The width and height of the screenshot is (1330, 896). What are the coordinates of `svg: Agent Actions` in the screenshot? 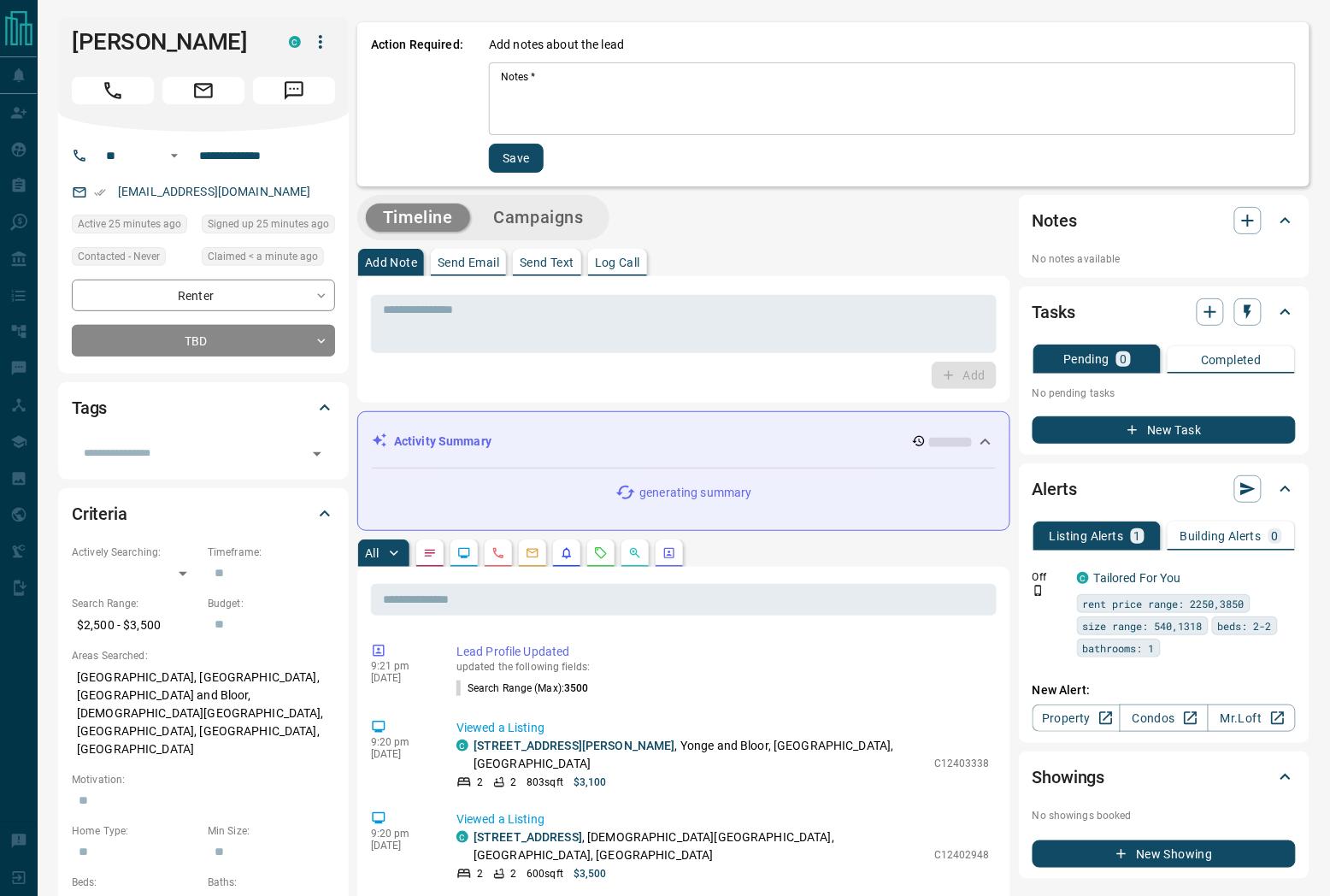 It's located at (669, 553).